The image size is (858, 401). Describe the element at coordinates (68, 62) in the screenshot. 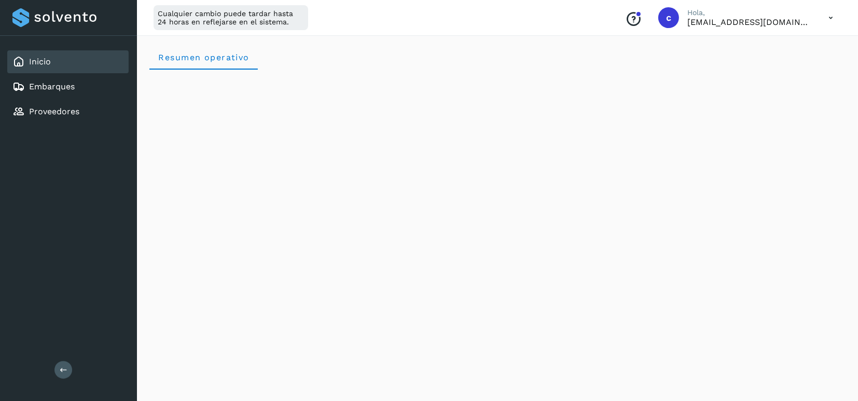

I see `div: Inicio` at that location.